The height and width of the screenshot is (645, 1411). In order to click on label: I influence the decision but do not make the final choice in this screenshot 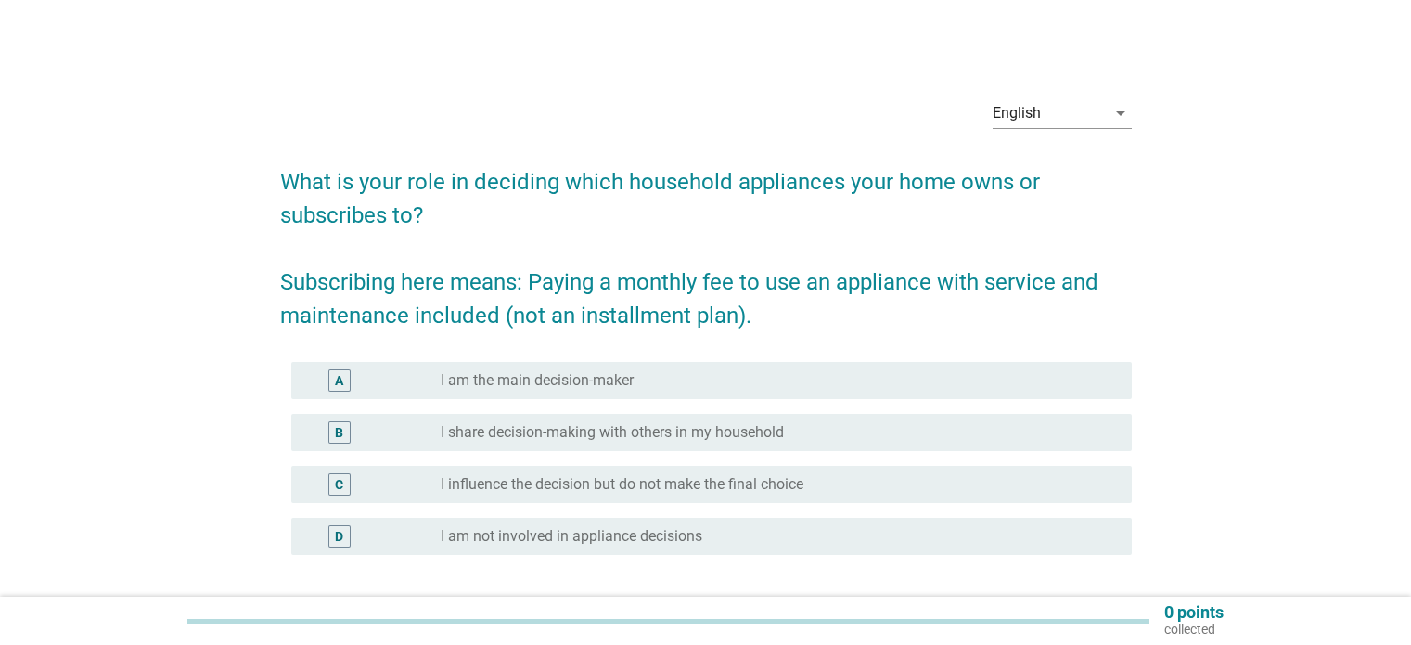, I will do `click(621, 484)`.